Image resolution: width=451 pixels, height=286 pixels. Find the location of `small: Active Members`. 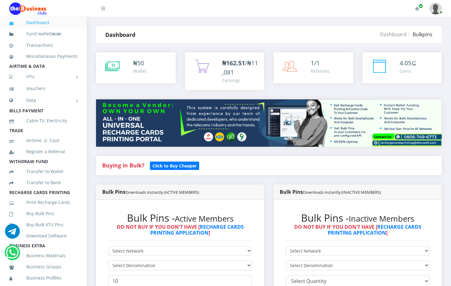

small: Active Members is located at coordinates (204, 219).